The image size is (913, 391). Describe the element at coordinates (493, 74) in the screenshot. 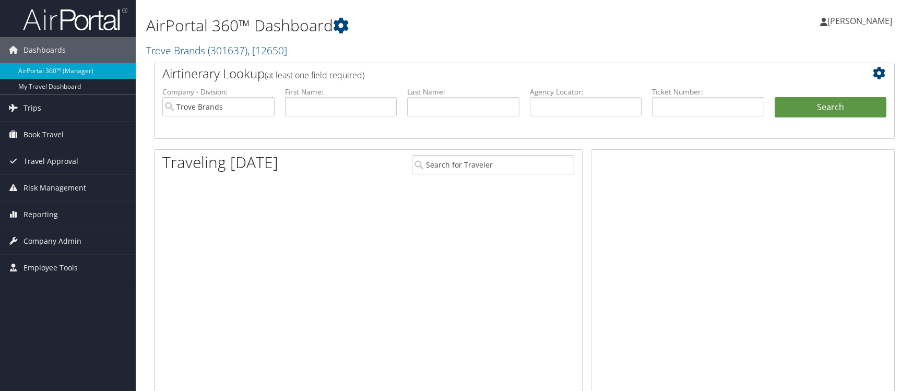

I see `h2: Airtinerary Lookup` at that location.